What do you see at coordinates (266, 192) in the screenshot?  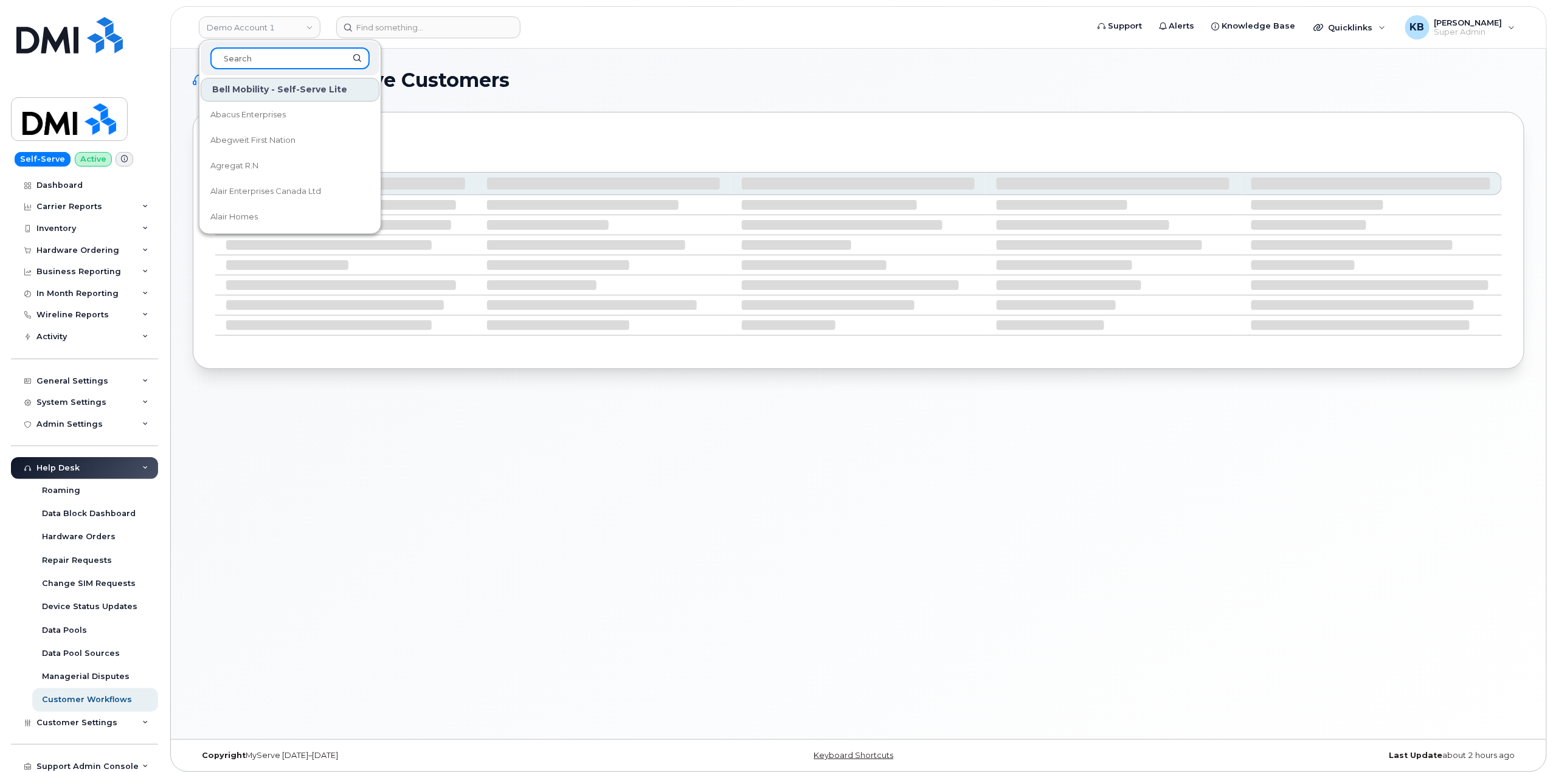 I see `span: Alair Enterprises Canada Ltd` at bounding box center [266, 192].